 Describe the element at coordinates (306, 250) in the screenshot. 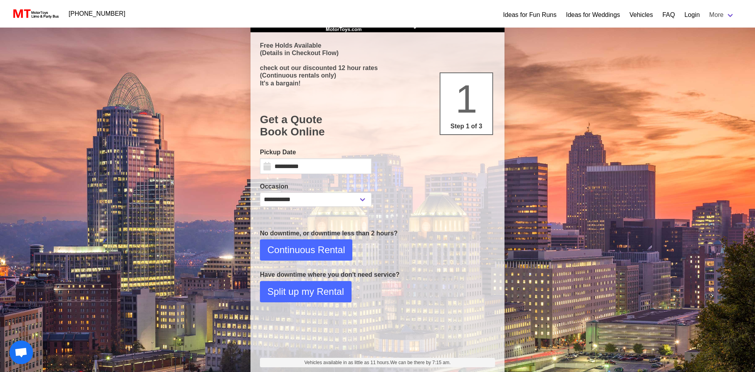

I see `button: Continuous Rental` at that location.